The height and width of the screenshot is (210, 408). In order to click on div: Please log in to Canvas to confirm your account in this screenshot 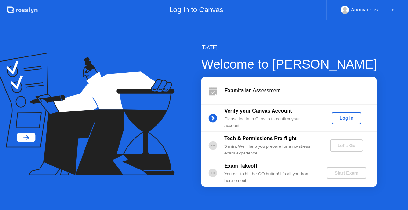, I will do `click(270, 122)`.